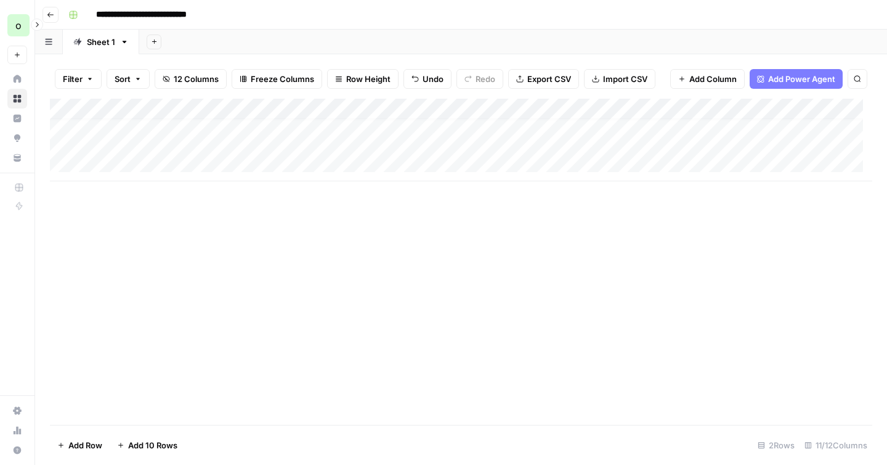  What do you see at coordinates (802, 79) in the screenshot?
I see `span: Add Power Agent` at bounding box center [802, 79].